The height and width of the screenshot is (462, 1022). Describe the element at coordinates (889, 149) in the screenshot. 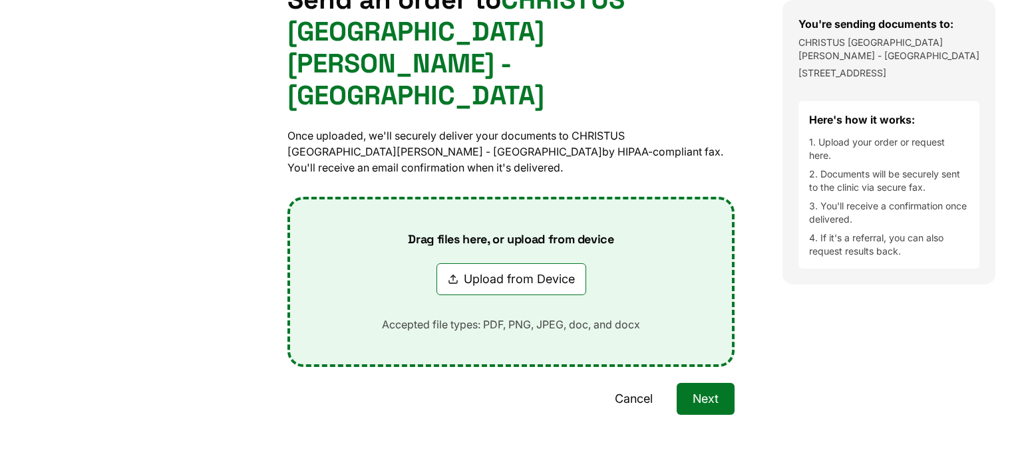

I see `li: 1. Upload your order or request here.` at that location.